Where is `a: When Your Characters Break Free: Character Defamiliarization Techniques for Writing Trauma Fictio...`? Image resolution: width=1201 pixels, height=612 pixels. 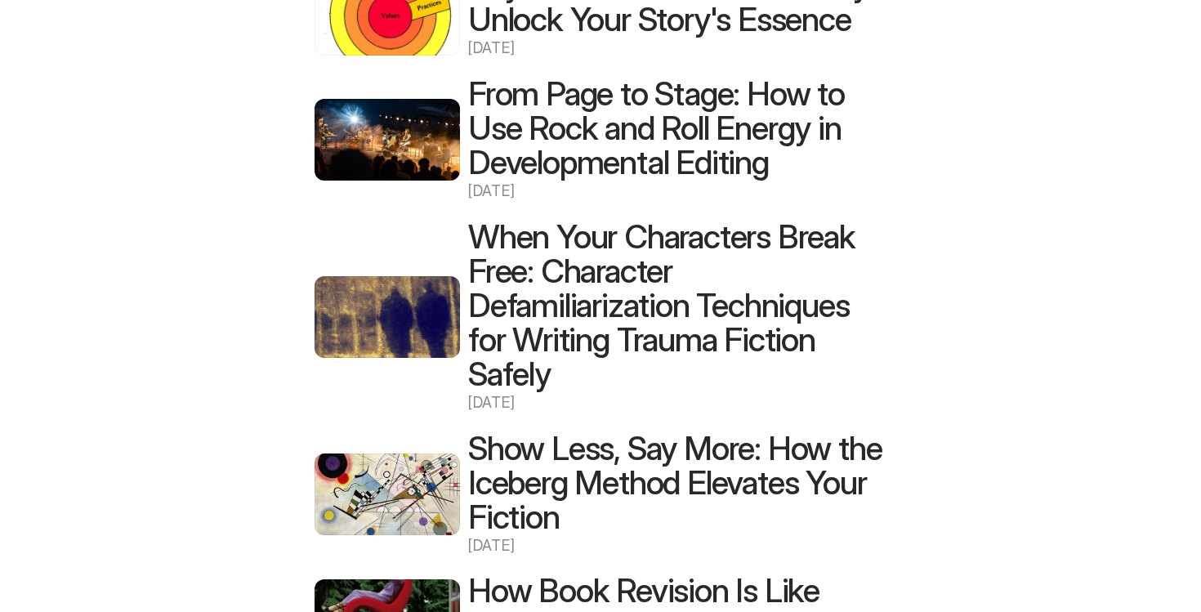 a: When Your Characters Break Free: Character Defamiliarization Techniques for Writing Trauma Fictio... is located at coordinates (601, 317).